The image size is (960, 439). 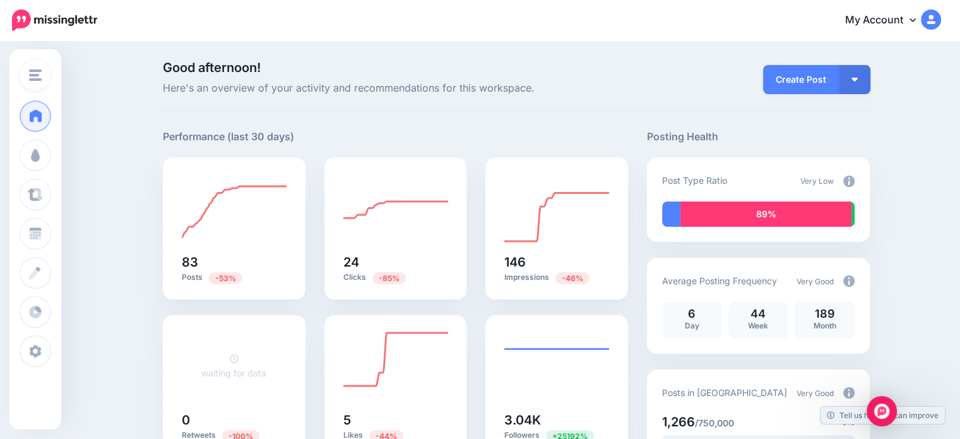 I want to click on a: Tell us how we can improve, so click(x=883, y=415).